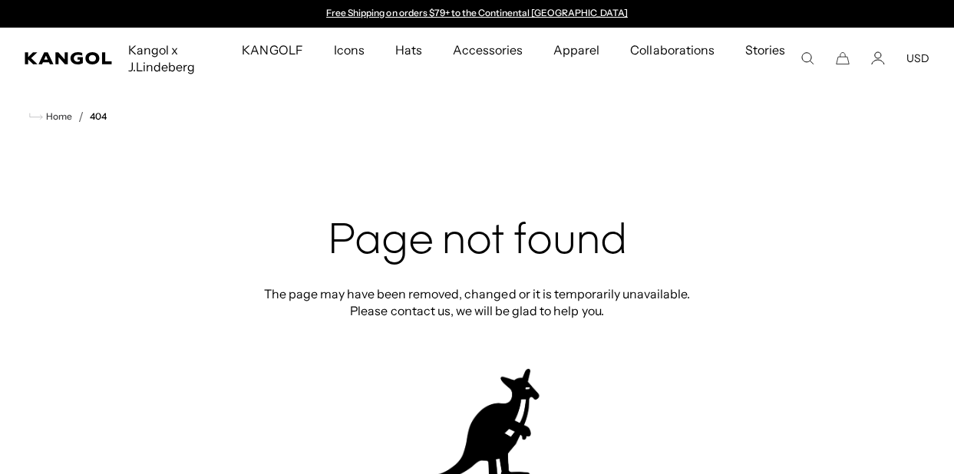  I want to click on a: Account, so click(878, 58).